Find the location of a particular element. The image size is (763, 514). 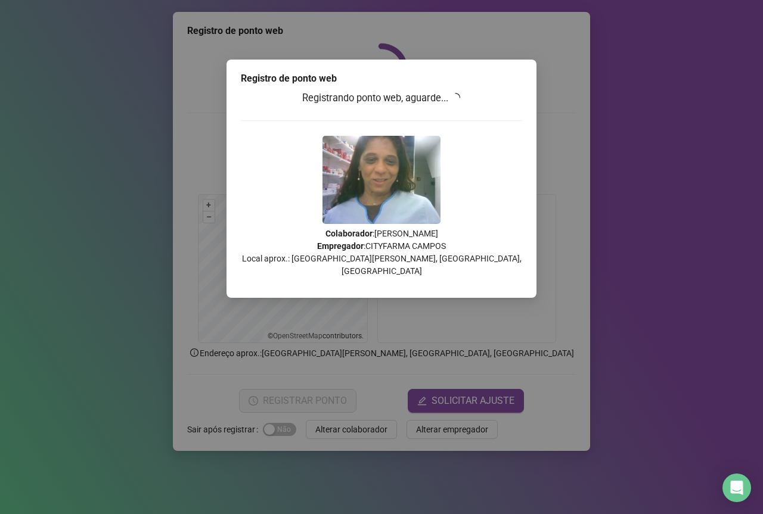

img: Z is located at coordinates (382, 180).